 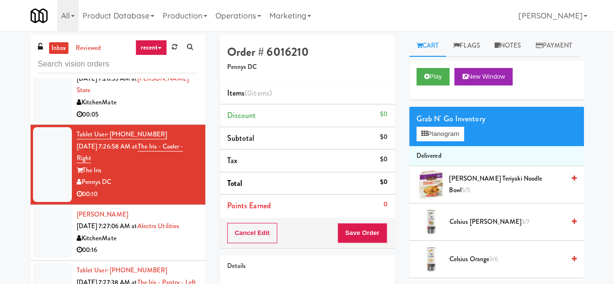 What do you see at coordinates (525, 221) in the screenshot?
I see `span: 3/7` at bounding box center [525, 221].